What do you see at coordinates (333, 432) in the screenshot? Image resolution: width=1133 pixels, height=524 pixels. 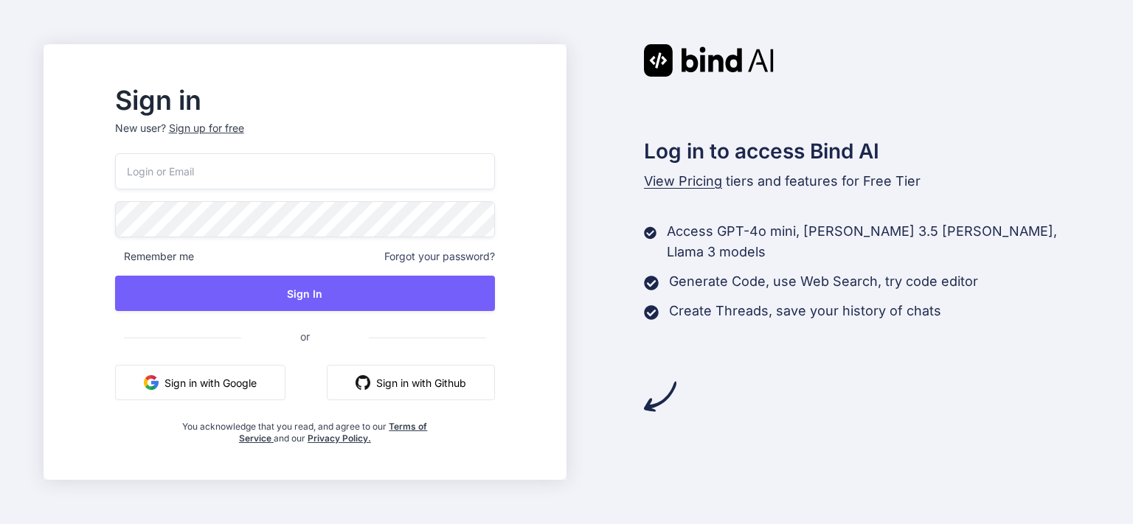 I see `a: Terms of Service` at bounding box center [333, 432].